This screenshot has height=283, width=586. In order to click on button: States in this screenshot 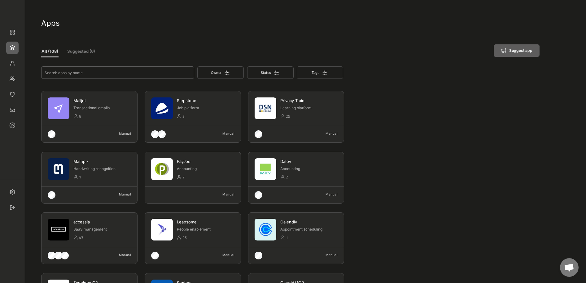, I will do `click(271, 73)`.